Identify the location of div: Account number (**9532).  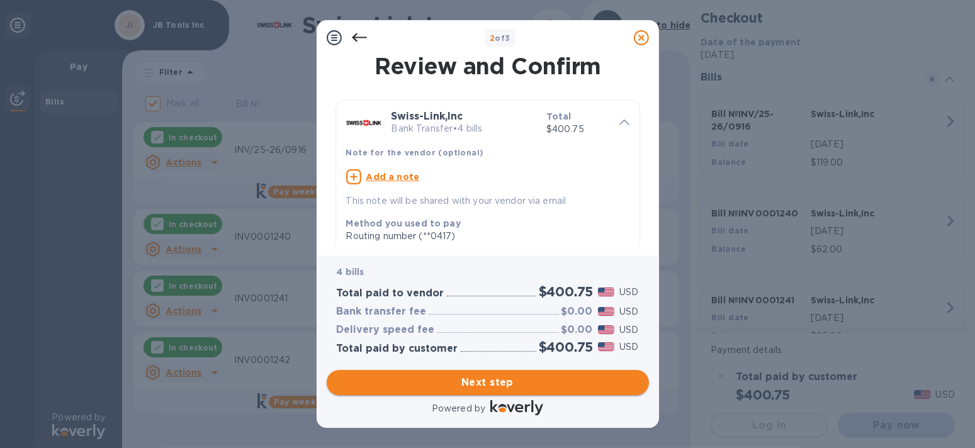
(483, 249).